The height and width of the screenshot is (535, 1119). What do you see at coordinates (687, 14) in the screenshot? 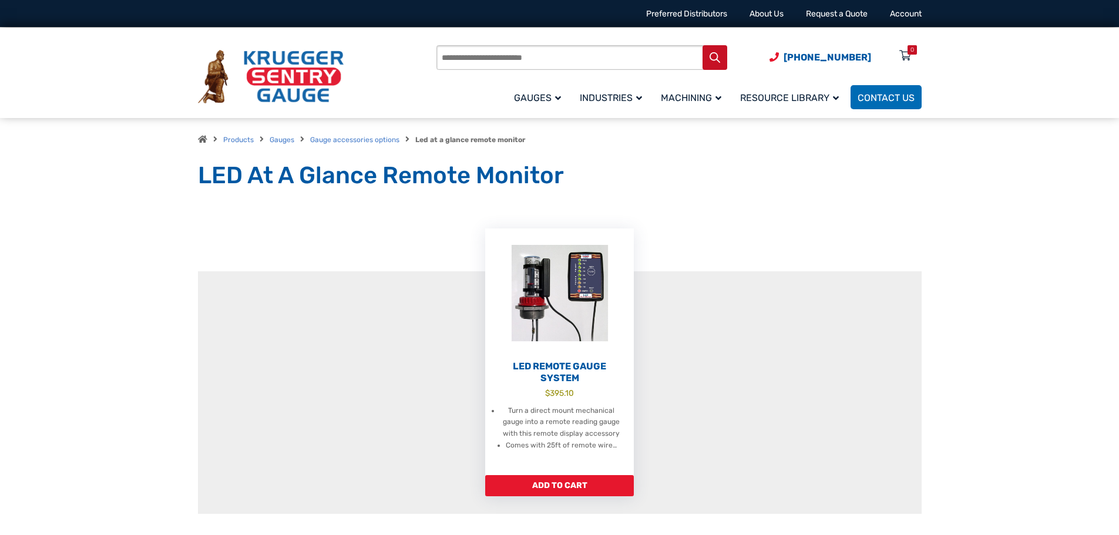
I see `a: Preferred Distributors` at bounding box center [687, 14].